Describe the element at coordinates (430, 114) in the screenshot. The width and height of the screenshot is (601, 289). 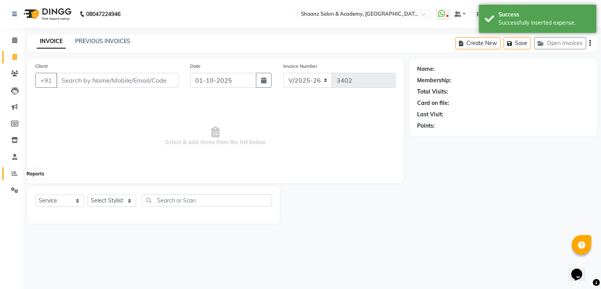
I see `div: Last Visit:` at that location.